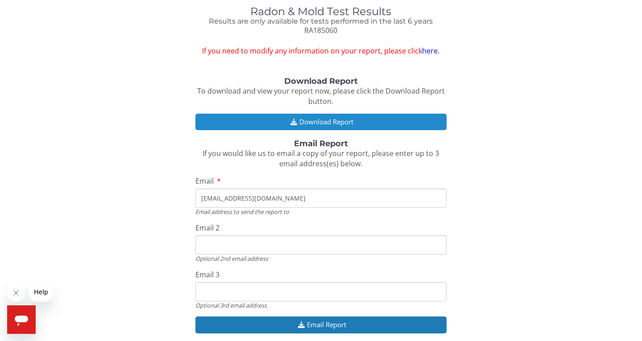  Describe the element at coordinates (321, 212) in the screenshot. I see `div: Email address to send the report to` at that location.